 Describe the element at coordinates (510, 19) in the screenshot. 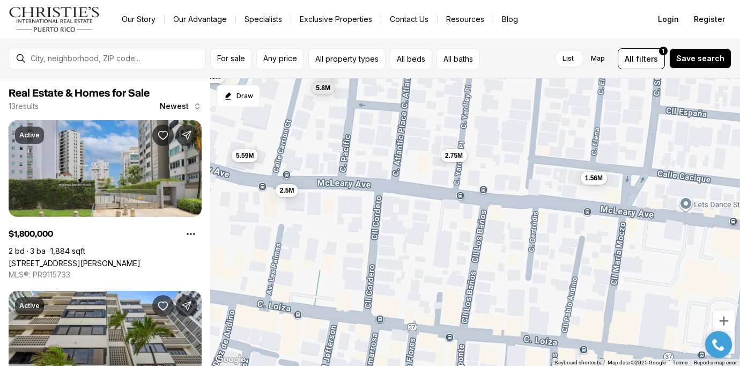

I see `a: Blog` at that location.